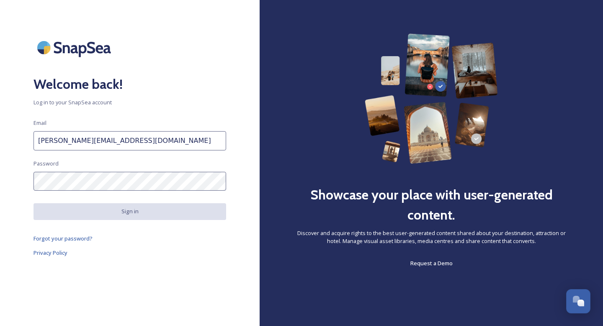  I want to click on h2: Showcase your place with user-generated content., so click(431, 205).